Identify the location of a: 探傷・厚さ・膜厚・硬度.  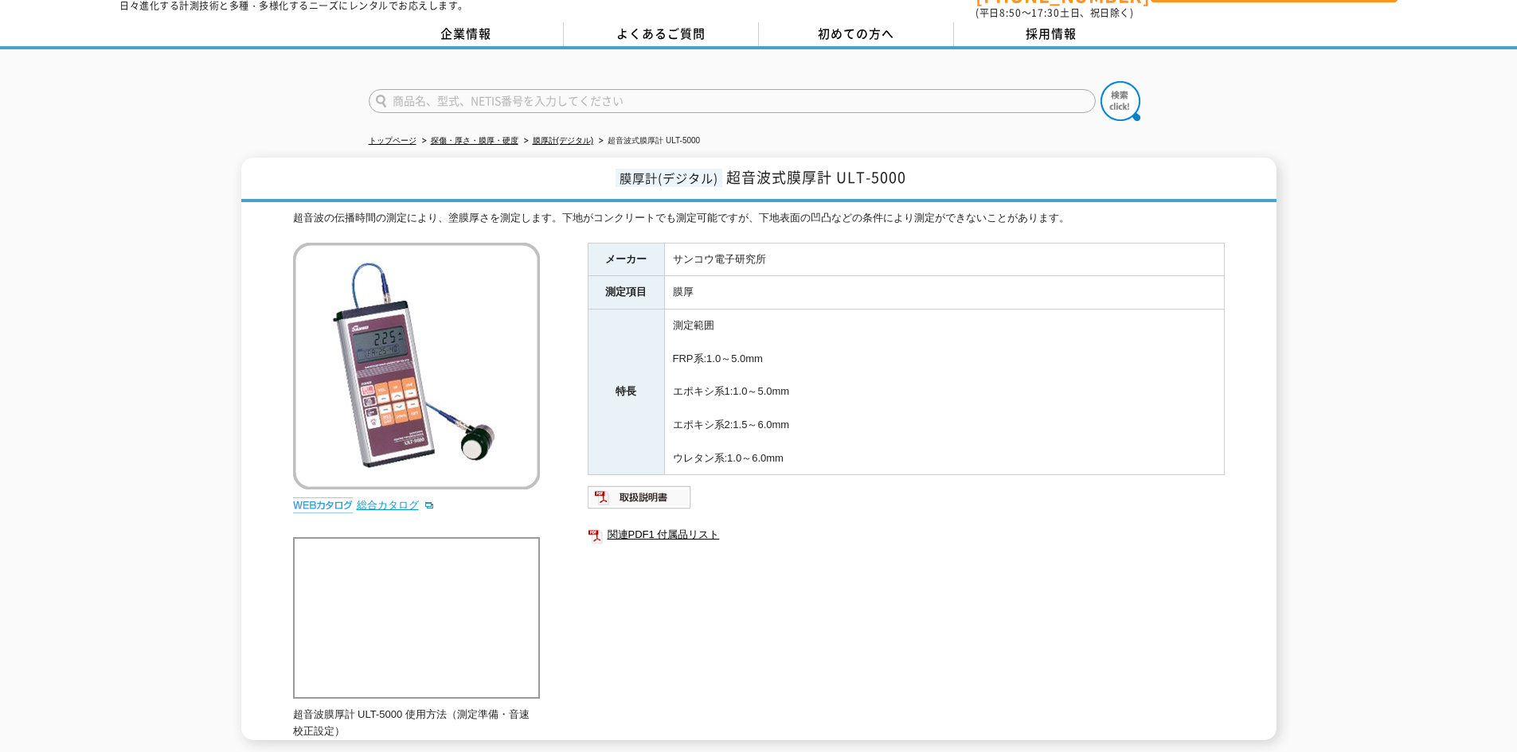
(475, 140).